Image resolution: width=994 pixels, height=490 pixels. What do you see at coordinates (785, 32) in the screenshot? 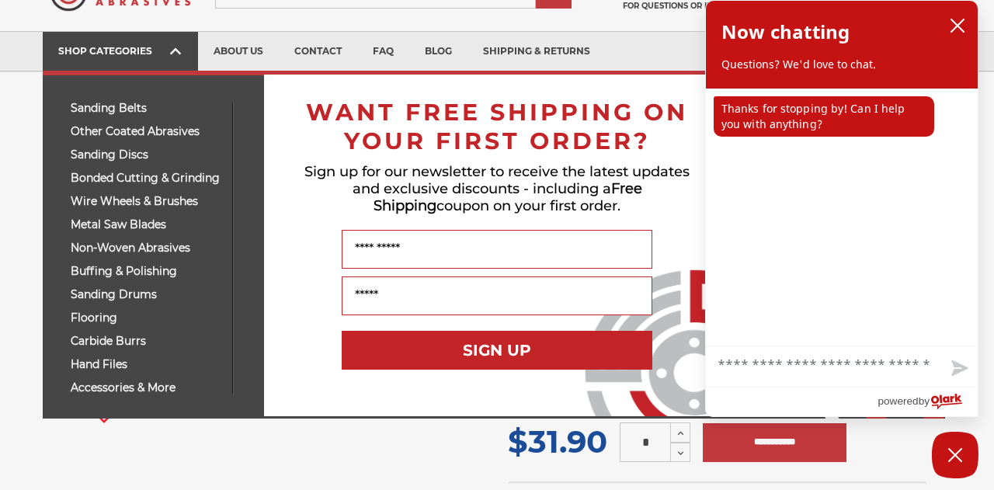
I see `h2: Now chatting` at bounding box center [785, 32].